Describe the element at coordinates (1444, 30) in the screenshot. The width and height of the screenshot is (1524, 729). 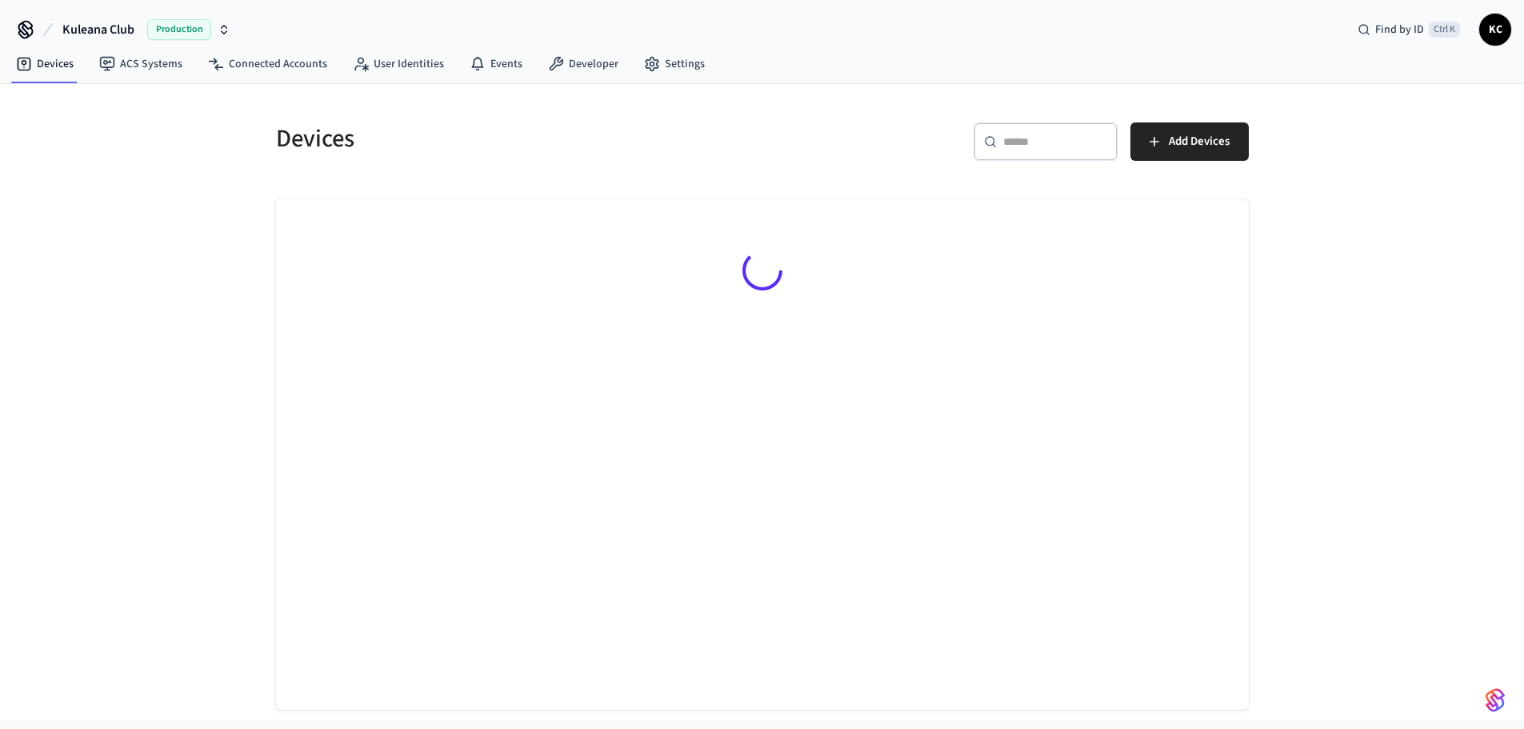
I see `span: Ctrl K` at that location.